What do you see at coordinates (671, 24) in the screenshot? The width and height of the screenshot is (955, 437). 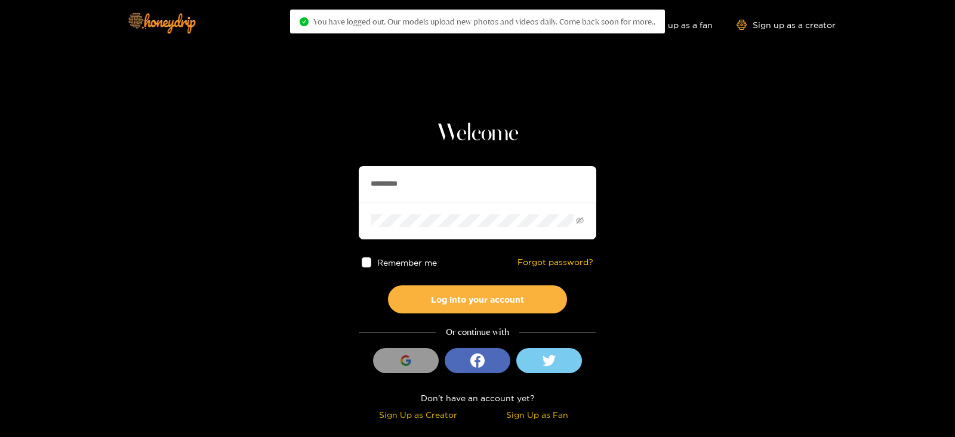 I see `a: Sign up as a fan` at bounding box center [671, 24].